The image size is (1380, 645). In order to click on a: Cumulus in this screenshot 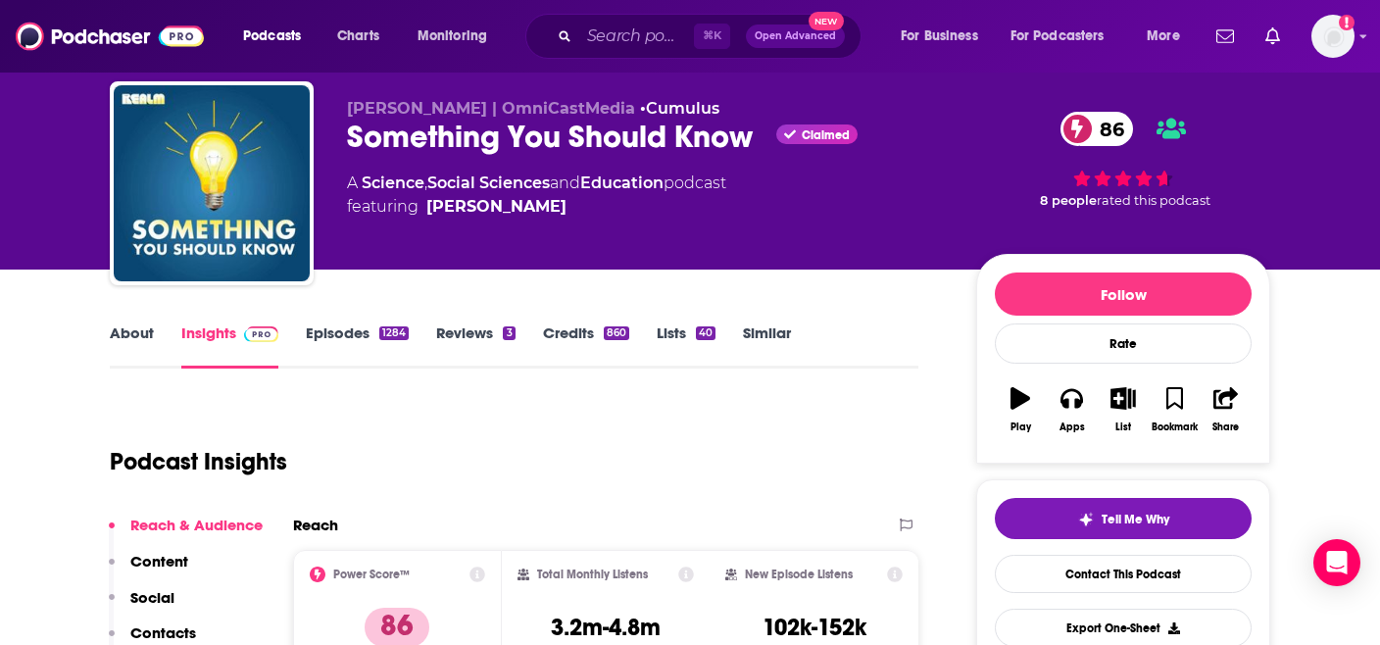, I will do `click(682, 108)`.